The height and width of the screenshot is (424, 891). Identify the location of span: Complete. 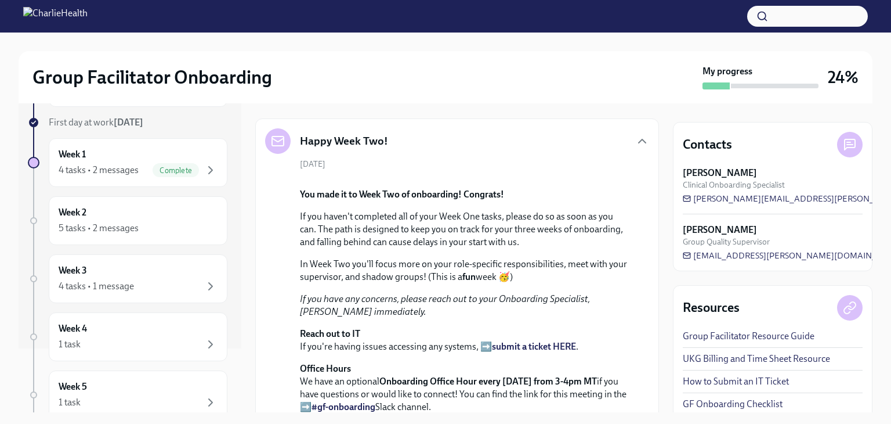
(176, 170).